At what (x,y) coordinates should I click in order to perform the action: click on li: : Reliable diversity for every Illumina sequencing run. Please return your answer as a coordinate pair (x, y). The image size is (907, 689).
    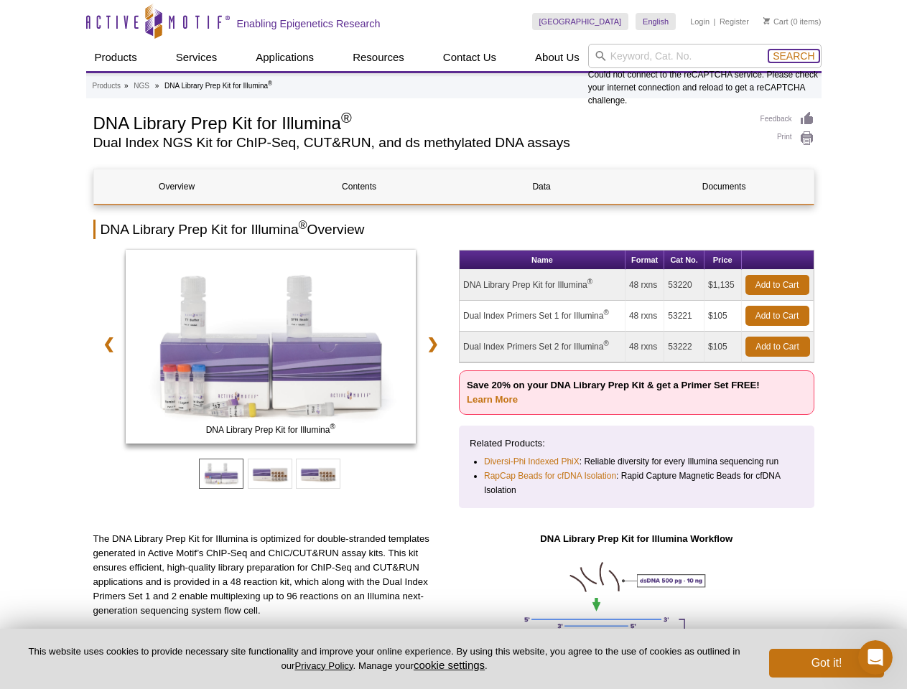
    Looking at the image, I should click on (637, 462).